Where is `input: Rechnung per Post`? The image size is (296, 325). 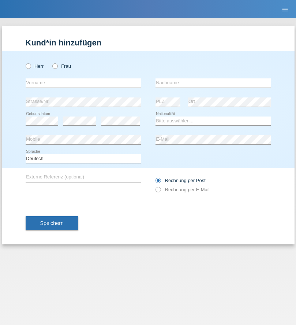
input: Rechnung per Post is located at coordinates (158, 182).